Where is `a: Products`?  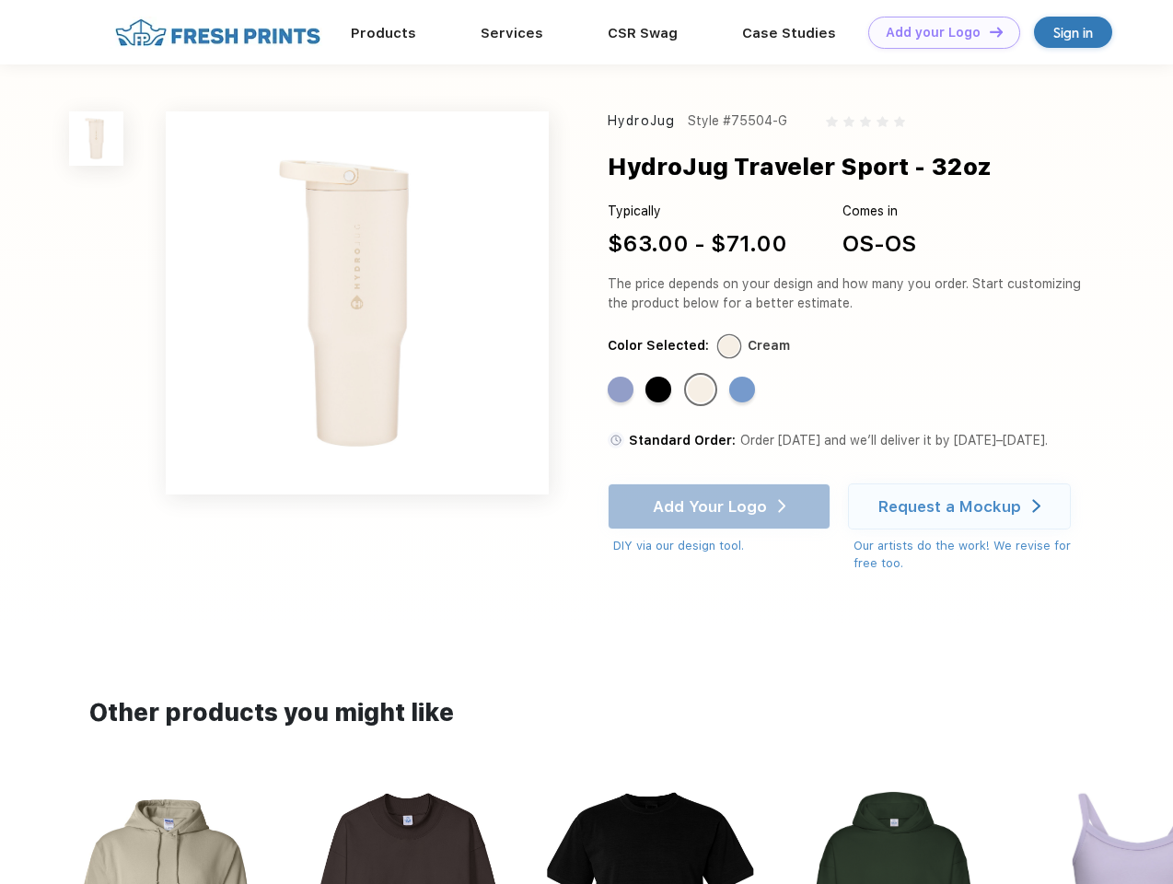 a: Products is located at coordinates (383, 33).